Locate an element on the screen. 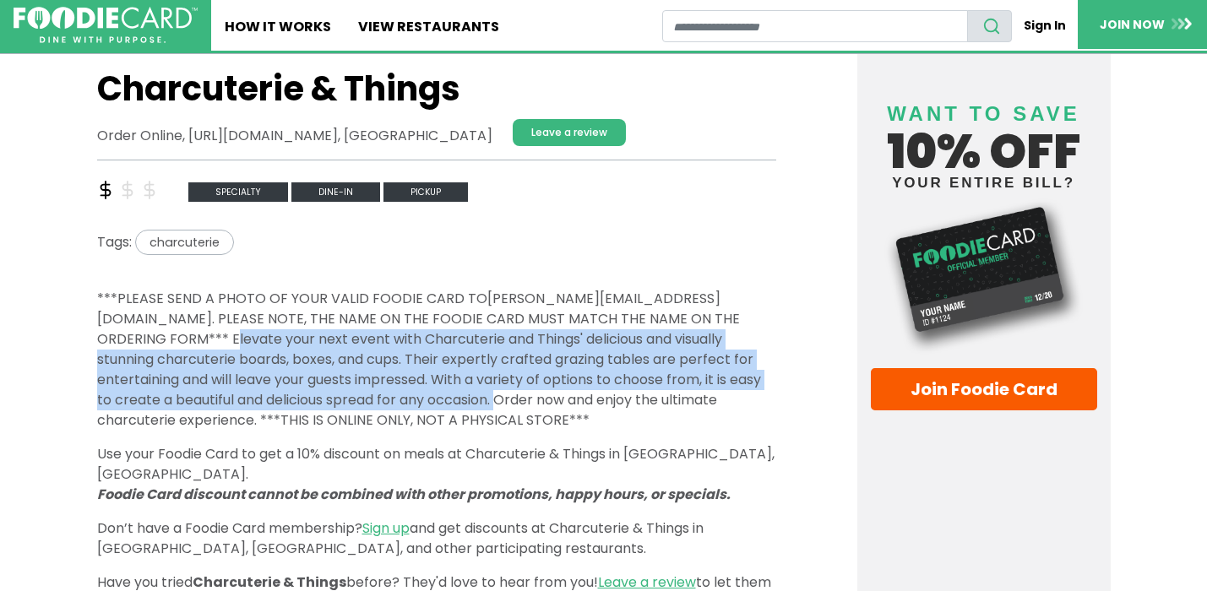 Image resolution: width=1207 pixels, height=591 pixels. div: Tags: is located at coordinates (437, 246).